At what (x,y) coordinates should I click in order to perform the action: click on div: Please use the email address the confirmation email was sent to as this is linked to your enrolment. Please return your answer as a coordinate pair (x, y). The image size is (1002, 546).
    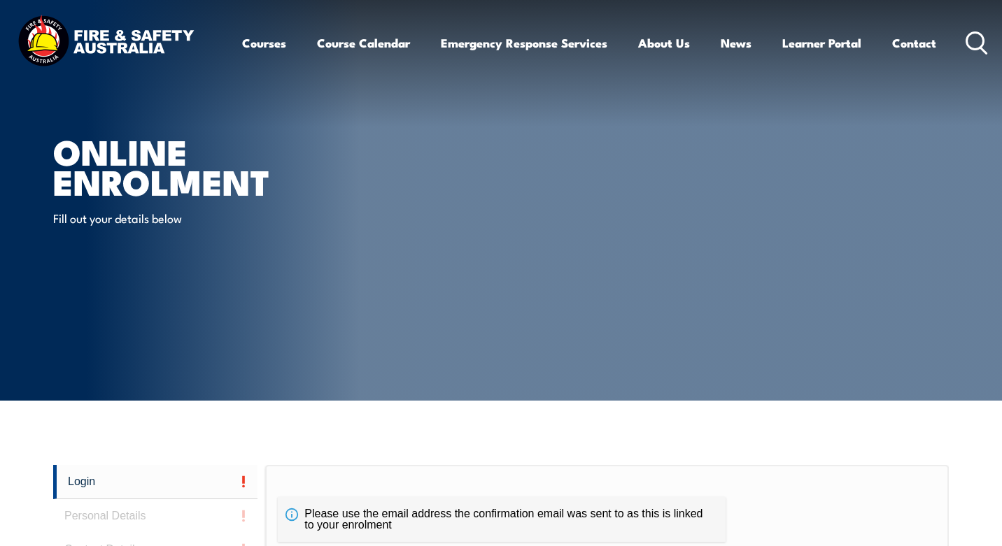
    Looking at the image, I should click on (501, 520).